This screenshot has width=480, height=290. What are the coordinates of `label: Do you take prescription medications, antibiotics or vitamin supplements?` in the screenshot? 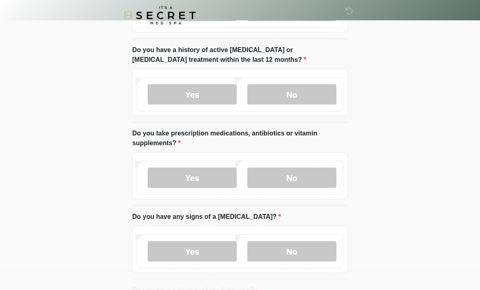 It's located at (240, 138).